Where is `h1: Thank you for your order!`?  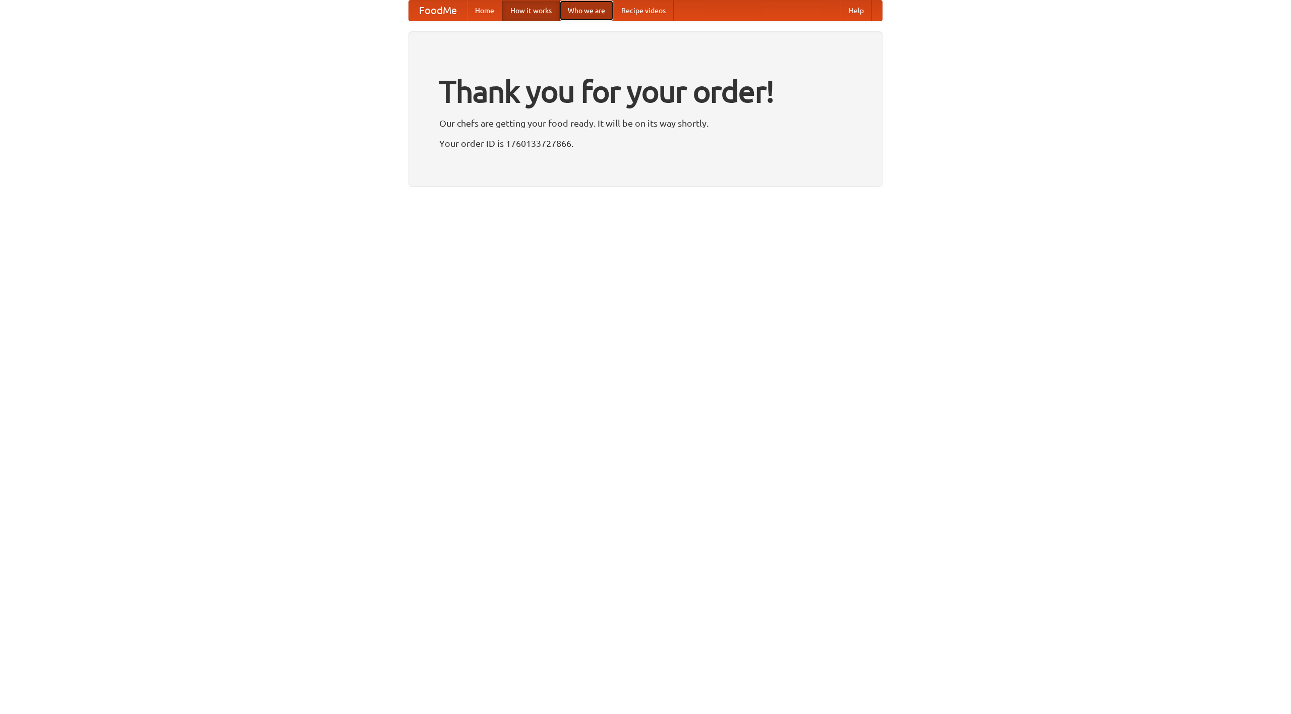
h1: Thank you for your order! is located at coordinates (646, 91).